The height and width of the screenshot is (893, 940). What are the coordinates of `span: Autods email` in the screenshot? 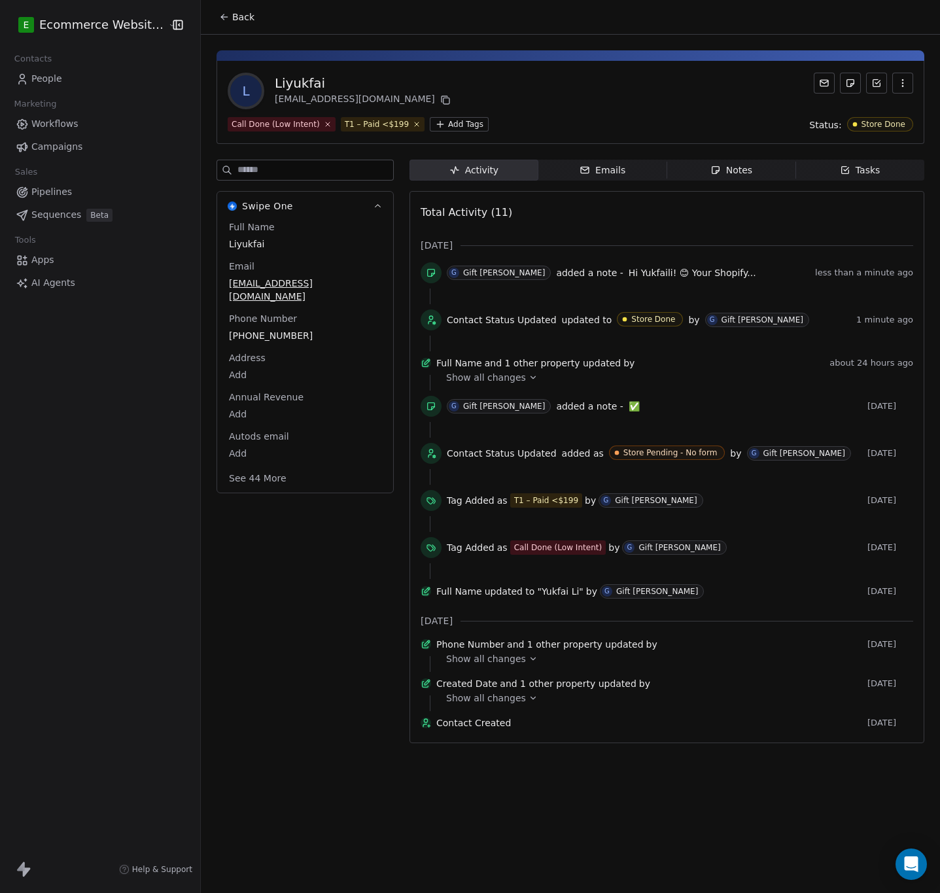 It's located at (259, 436).